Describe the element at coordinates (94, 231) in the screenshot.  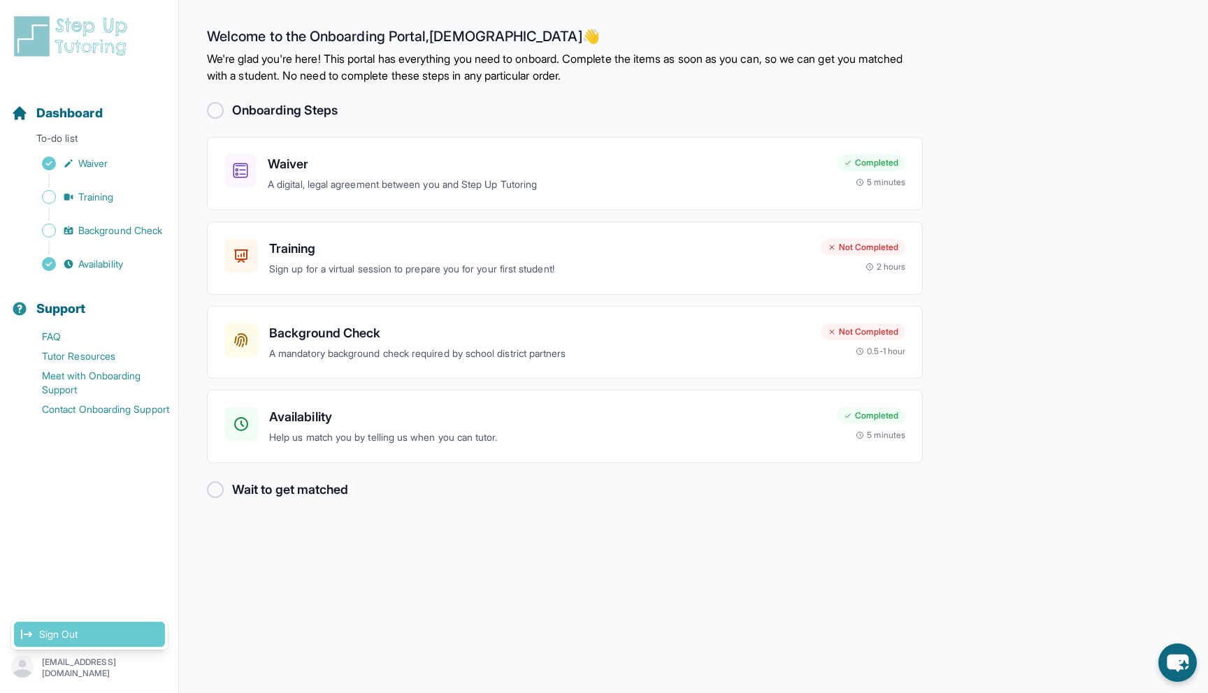
I see `a: Background Check` at that location.